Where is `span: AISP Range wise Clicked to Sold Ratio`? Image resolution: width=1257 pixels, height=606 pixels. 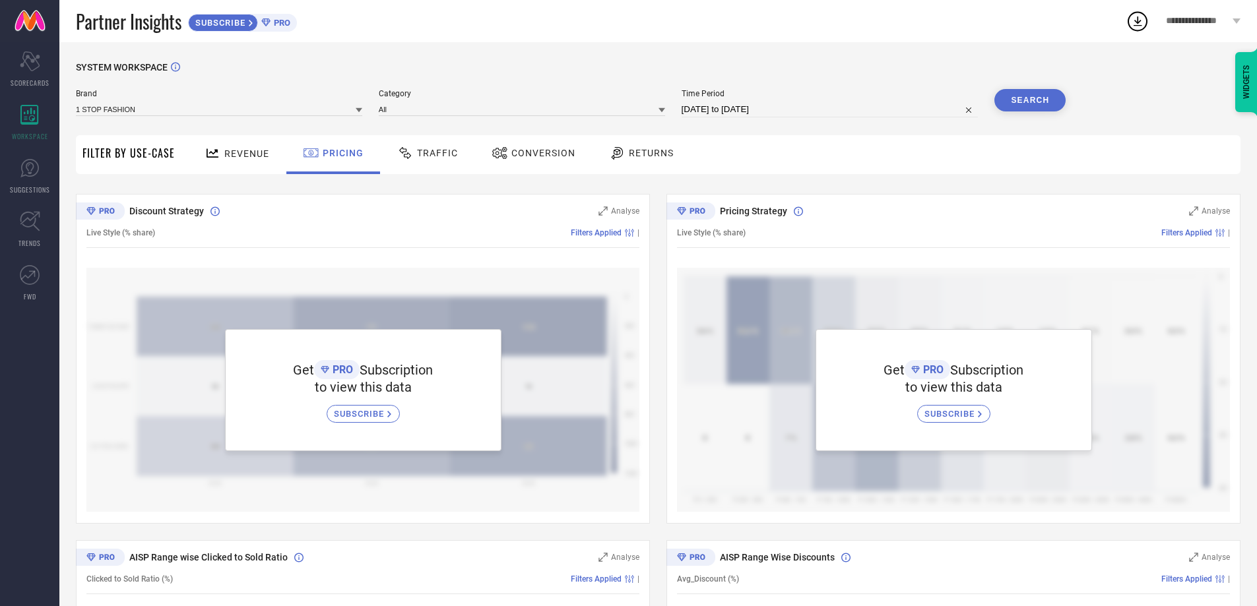 span: AISP Range wise Clicked to Sold Ratio is located at coordinates (208, 557).